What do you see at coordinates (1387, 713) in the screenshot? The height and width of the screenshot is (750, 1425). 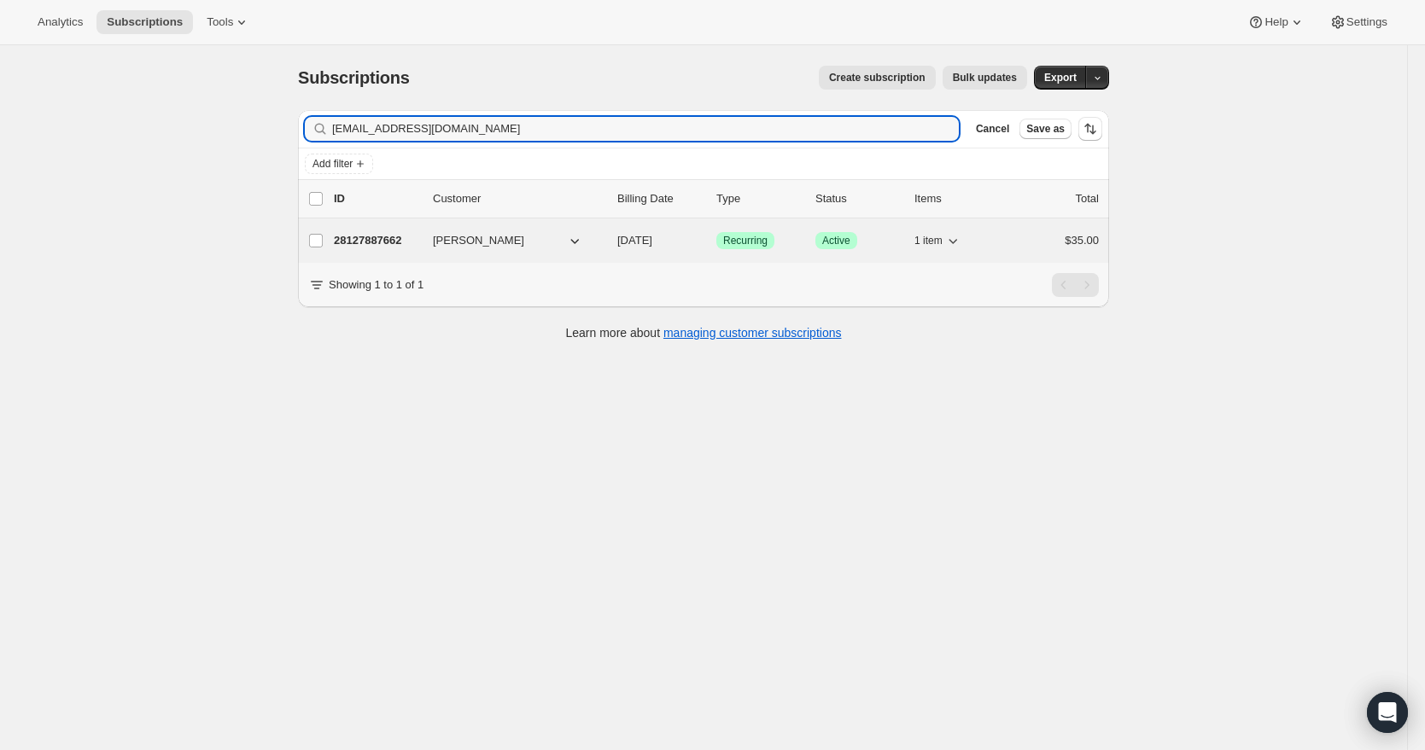 I see `div: Open Intercom Messenger` at bounding box center [1387, 713].